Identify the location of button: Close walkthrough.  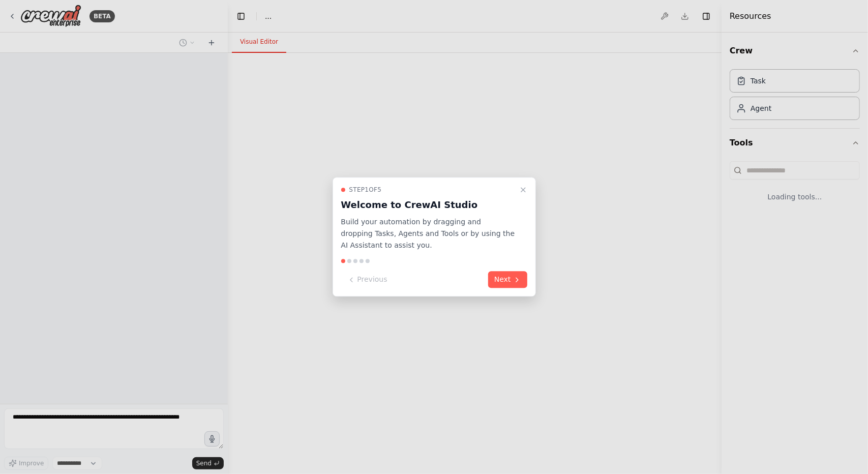
(523, 190).